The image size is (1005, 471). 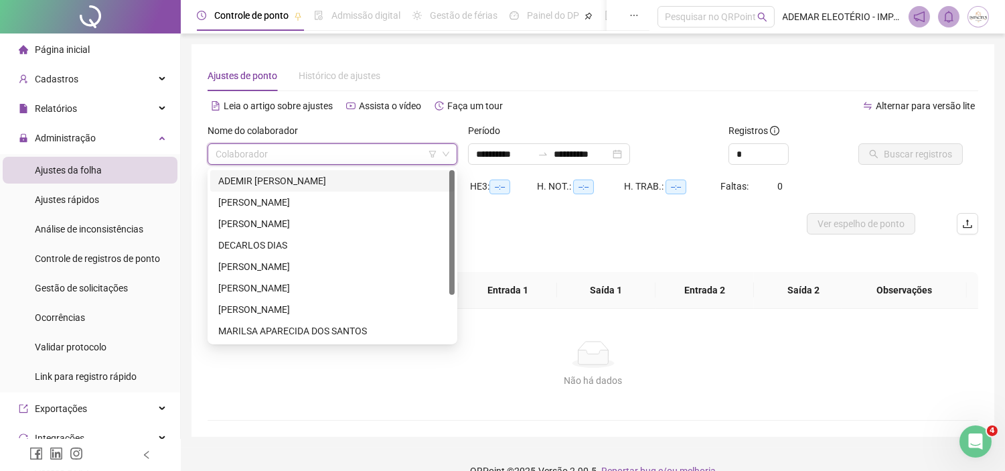 I want to click on span: Ajustes de ponto, so click(x=242, y=76).